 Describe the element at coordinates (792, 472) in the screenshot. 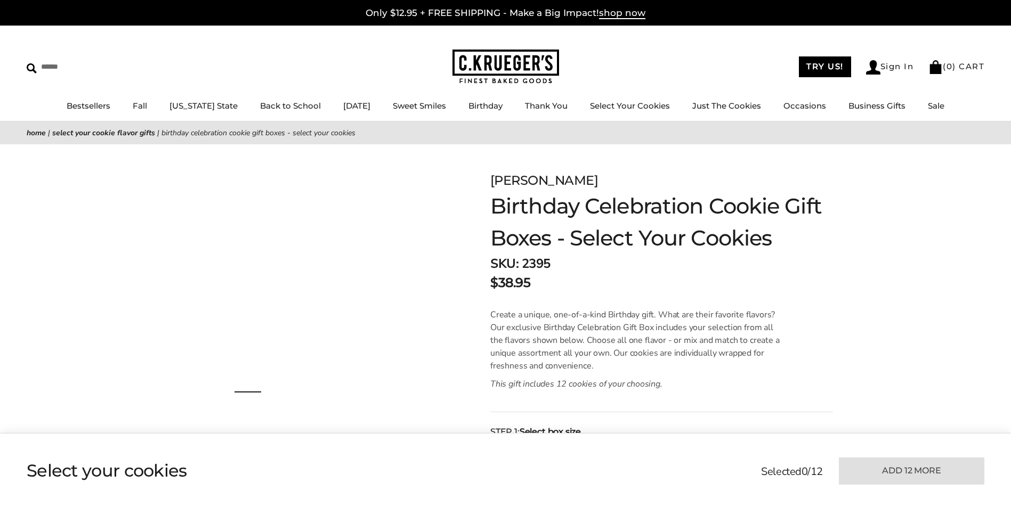

I see `p: Selected /` at that location.